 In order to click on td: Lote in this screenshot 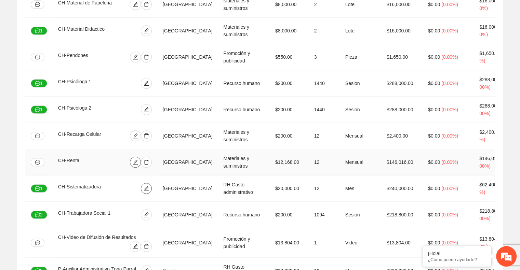, I will do `click(360, 31)`.